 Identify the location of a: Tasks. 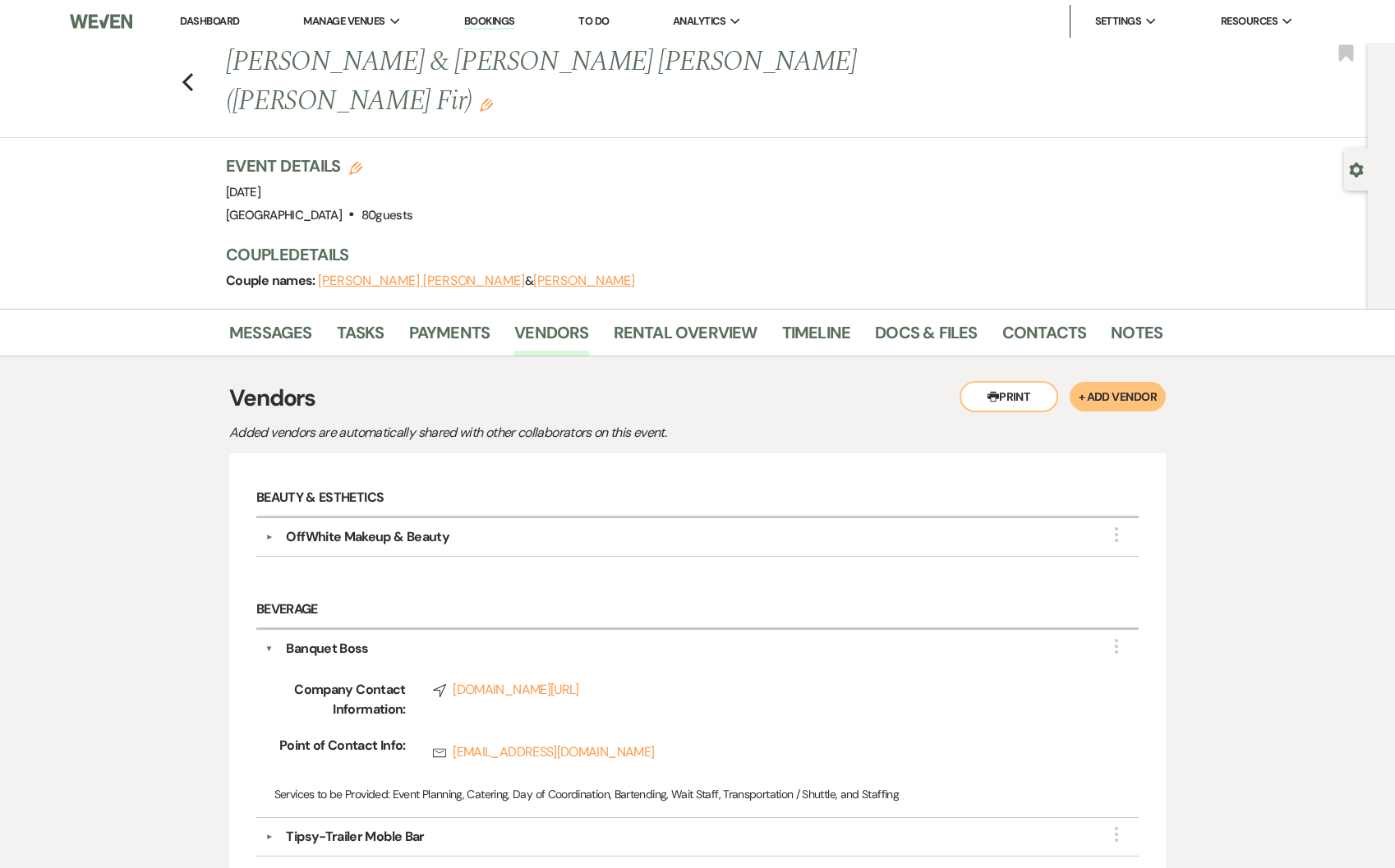
(361, 337).